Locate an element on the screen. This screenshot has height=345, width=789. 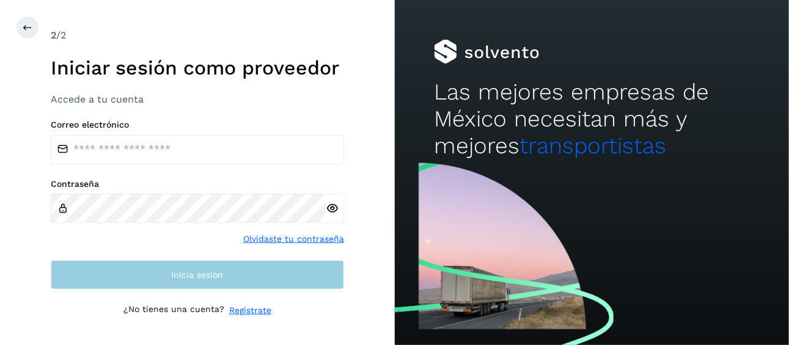
a: Olvidaste tu contraseña is located at coordinates (293, 239).